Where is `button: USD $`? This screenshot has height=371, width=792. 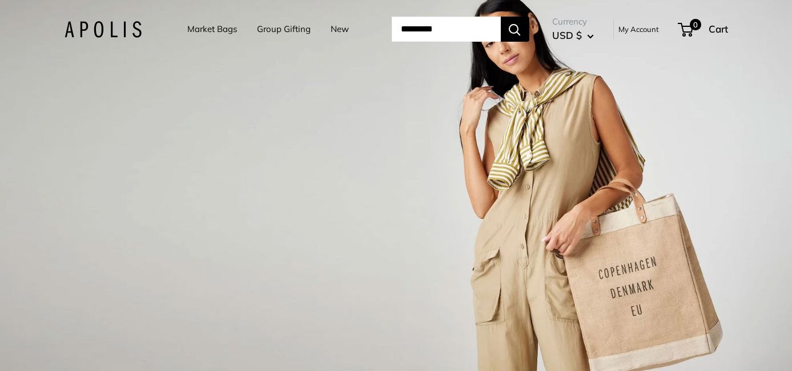
button: USD $ is located at coordinates (573, 35).